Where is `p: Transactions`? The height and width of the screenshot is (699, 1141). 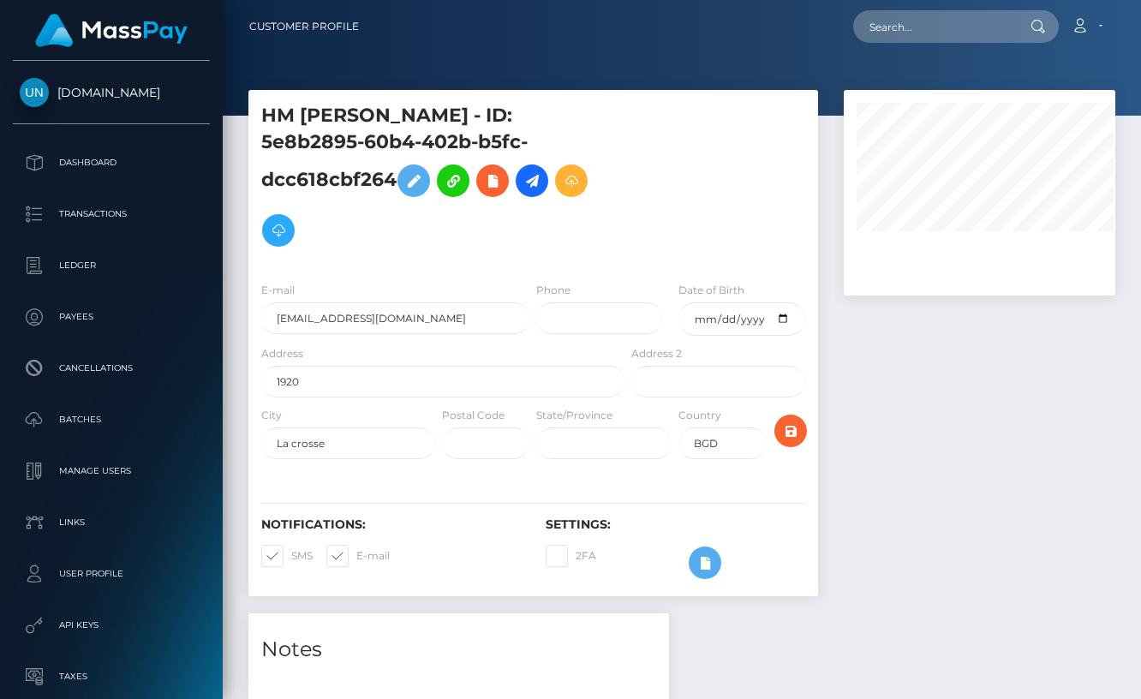
p: Transactions is located at coordinates (111, 214).